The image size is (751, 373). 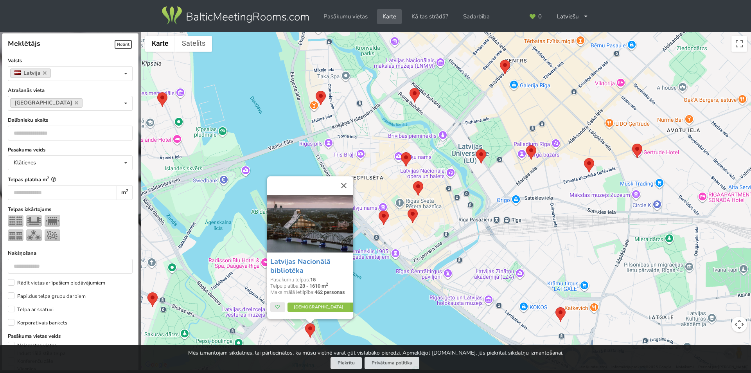 I want to click on img: Teātris, so click(x=16, y=221).